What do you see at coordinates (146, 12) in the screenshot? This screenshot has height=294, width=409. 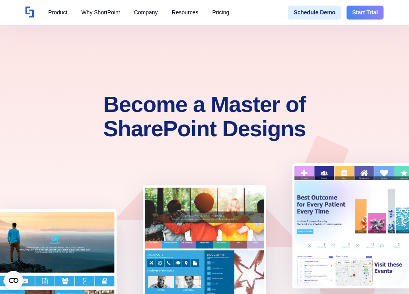 I see `a: Company` at bounding box center [146, 12].